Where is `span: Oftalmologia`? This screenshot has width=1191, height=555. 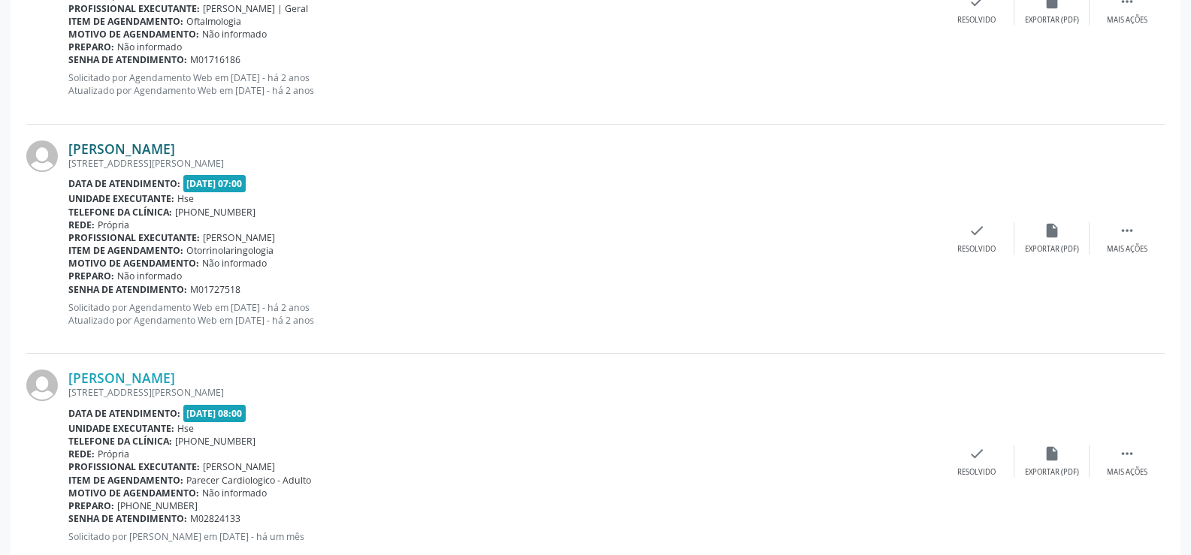
span: Oftalmologia is located at coordinates (213, 21).